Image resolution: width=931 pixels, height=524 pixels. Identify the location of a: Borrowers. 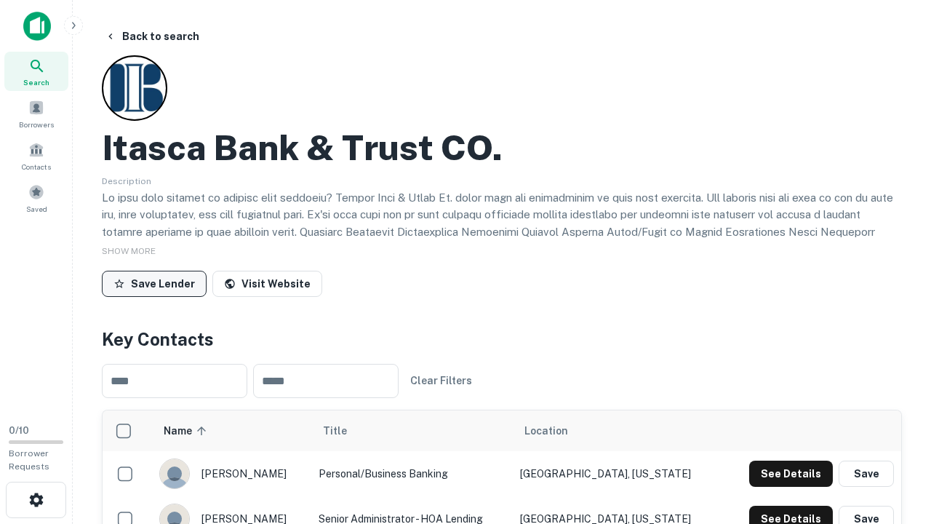
(36, 113).